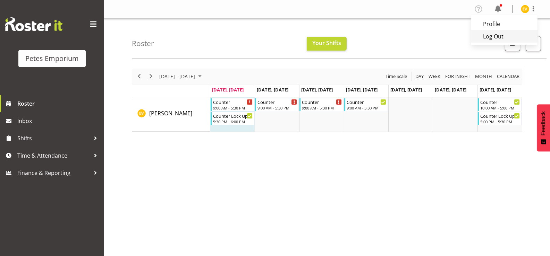  I want to click on div: Eva Vailini"s event - Counter Begin From Monday, August 25, 2025 at 9:00:00 AM GMT+12:00 Ends At ..., so click(232, 105).